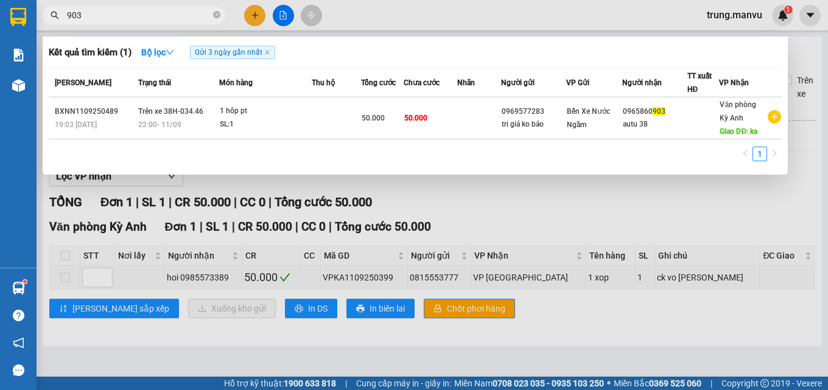  What do you see at coordinates (170, 111) in the screenshot?
I see `span: Trên xe 38H-034.46` at bounding box center [170, 111].